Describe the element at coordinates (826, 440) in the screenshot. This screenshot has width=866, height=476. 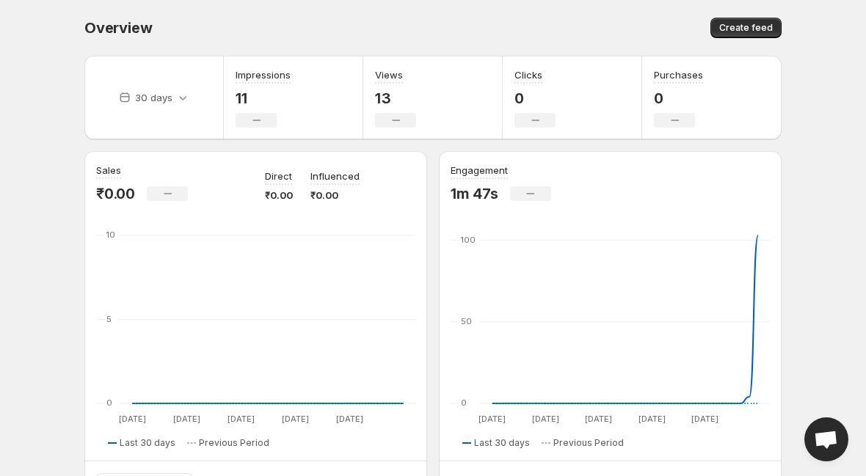
I see `div: Open chat` at that location.